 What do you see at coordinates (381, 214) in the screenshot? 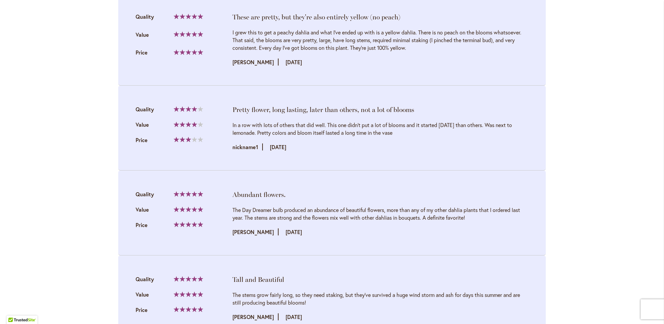
I see `div: The Day Dreamer bulb produced an abundance of beautiful flowers, more than any of my other dahlia...` at bounding box center [381, 214].